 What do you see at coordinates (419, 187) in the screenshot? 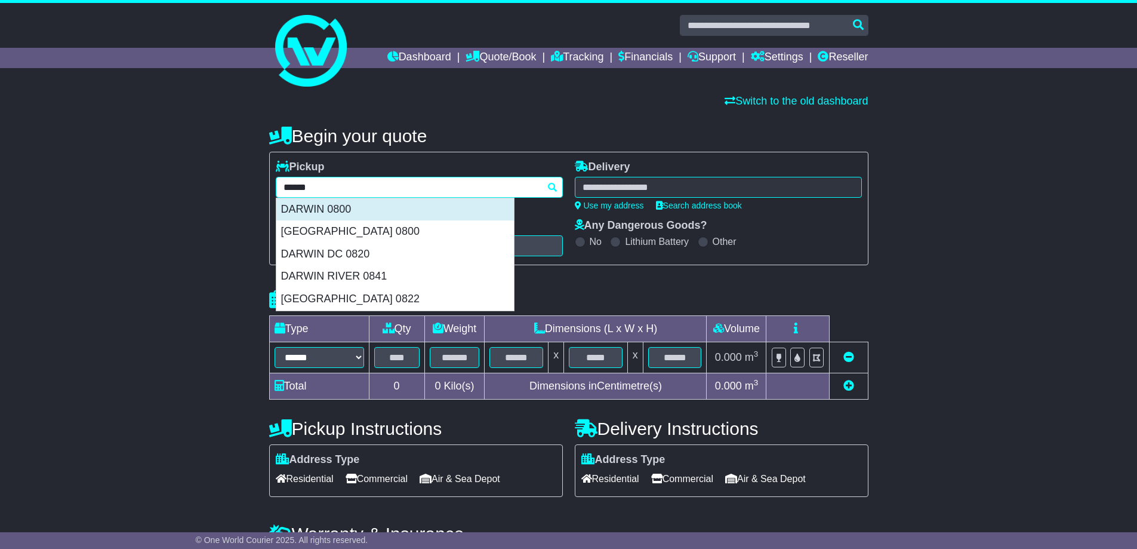
I see `typeahead: Please provide city` at bounding box center [419, 187].